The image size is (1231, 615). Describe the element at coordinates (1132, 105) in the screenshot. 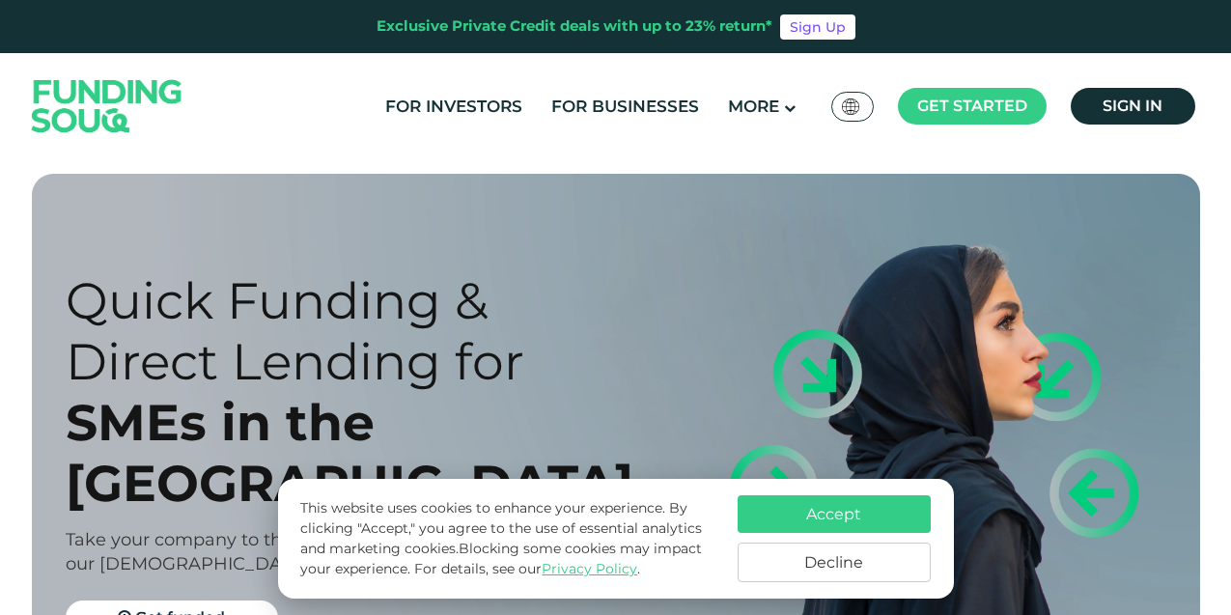

I see `span: Sign in` at that location.